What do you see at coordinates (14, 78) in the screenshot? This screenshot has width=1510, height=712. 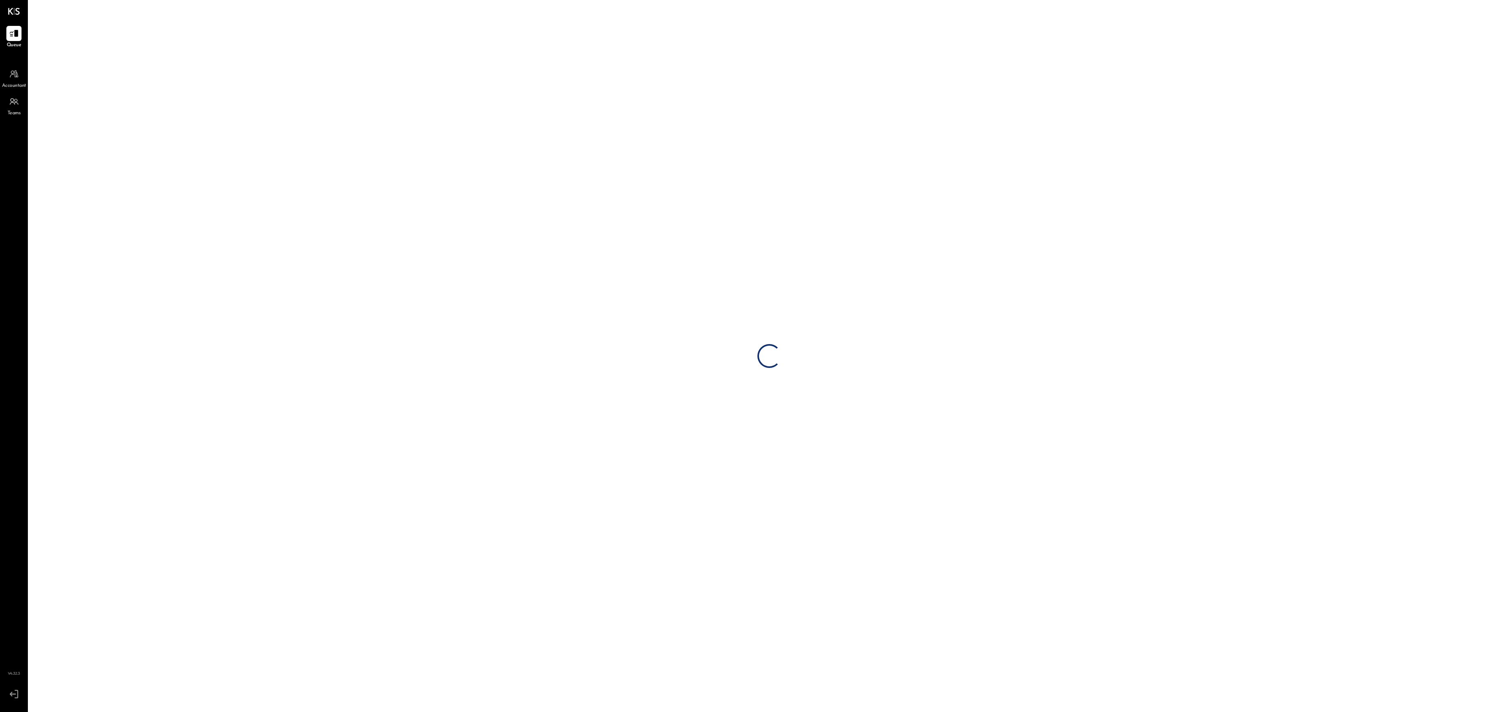 I see `a: Accountant` at bounding box center [14, 78].